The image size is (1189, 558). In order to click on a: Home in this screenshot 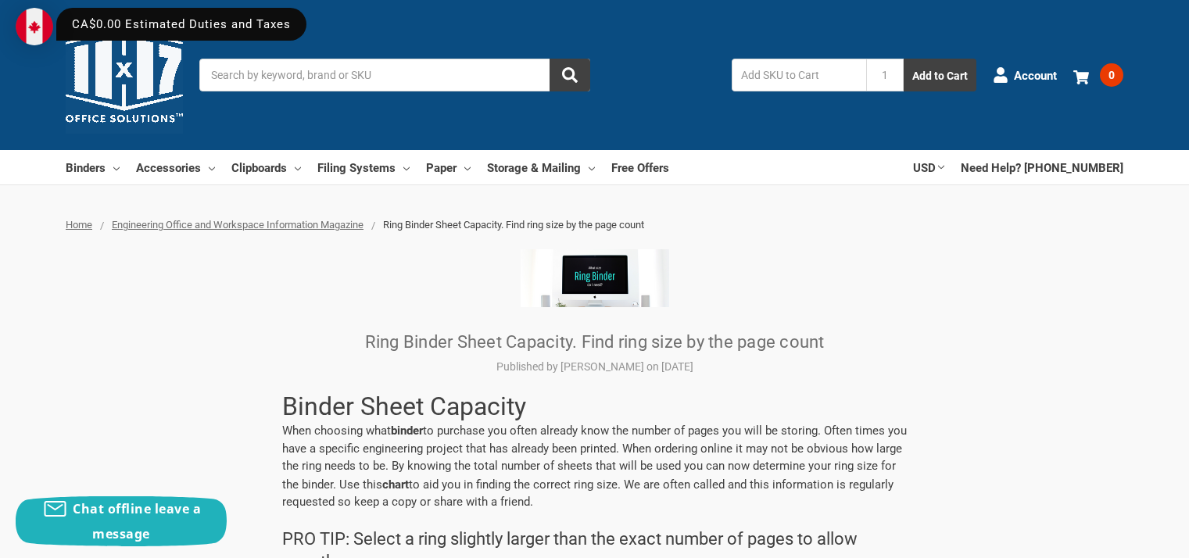, I will do `click(79, 224)`.